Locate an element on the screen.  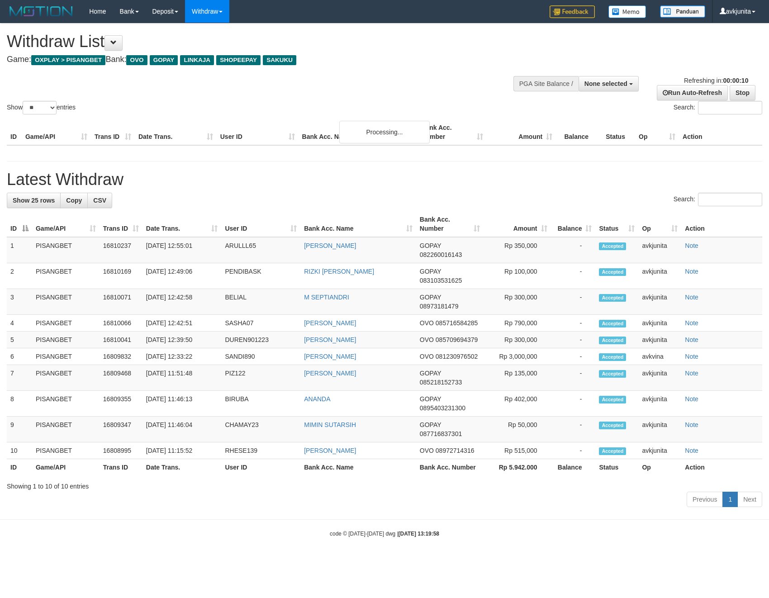
span: SHOPEEPAY is located at coordinates (239, 60).